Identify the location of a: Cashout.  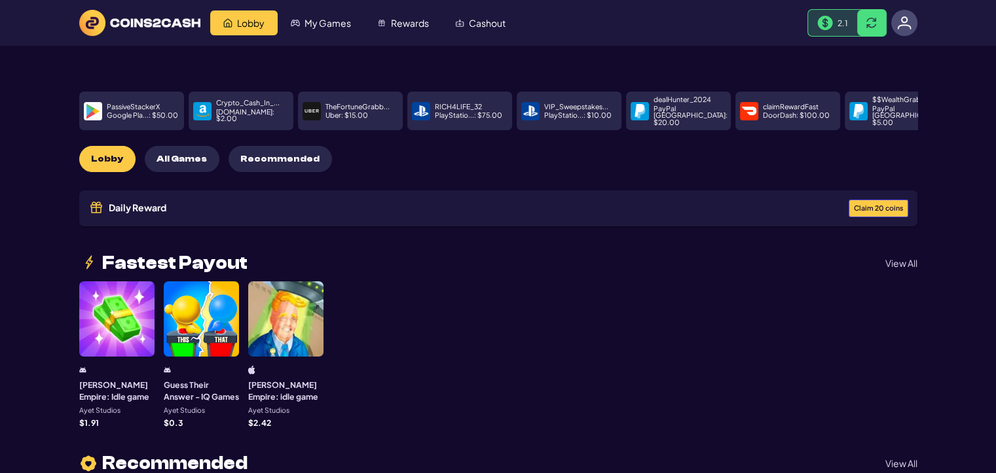
(480, 23).